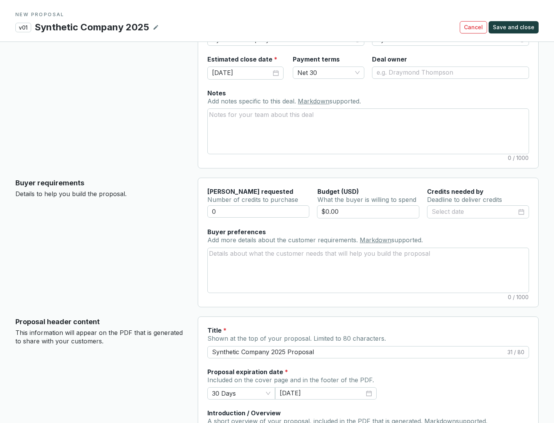 Image resolution: width=554 pixels, height=423 pixels. I want to click on span: 31 / 80, so click(516, 352).